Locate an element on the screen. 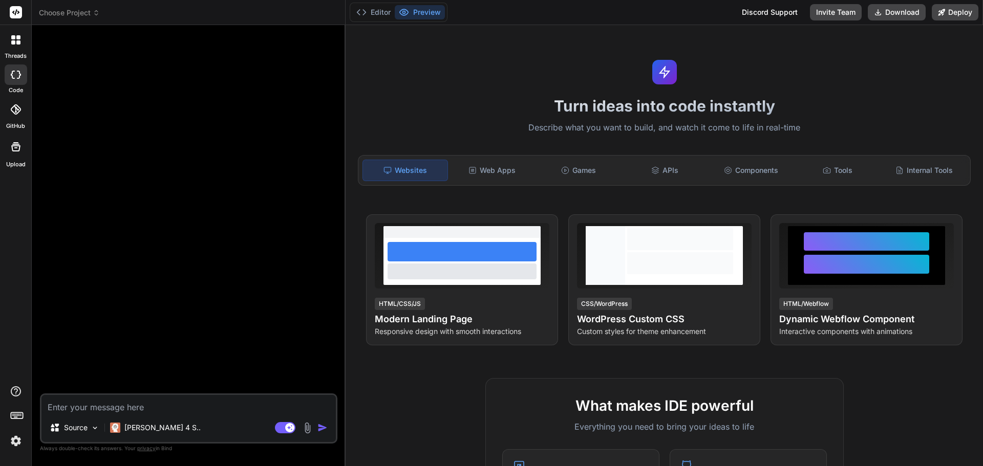 This screenshot has height=466, width=983. h4: Modern Landing Page is located at coordinates (462, 320).